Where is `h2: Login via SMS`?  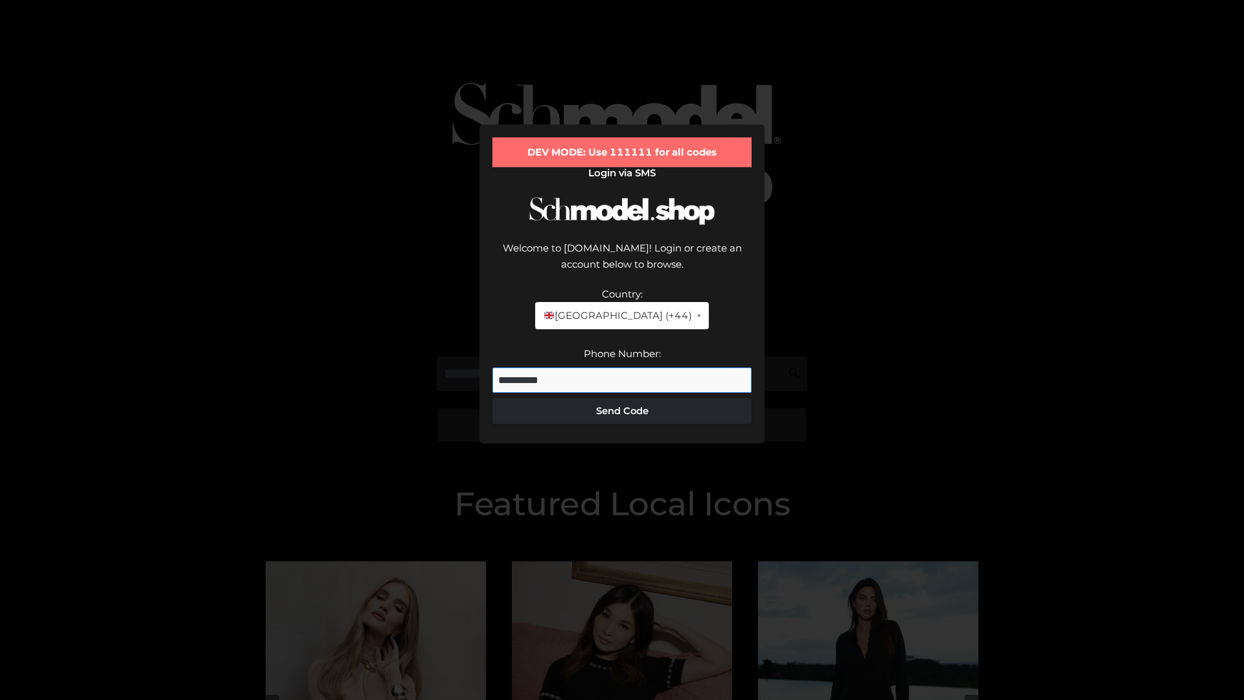
h2: Login via SMS is located at coordinates (622, 173).